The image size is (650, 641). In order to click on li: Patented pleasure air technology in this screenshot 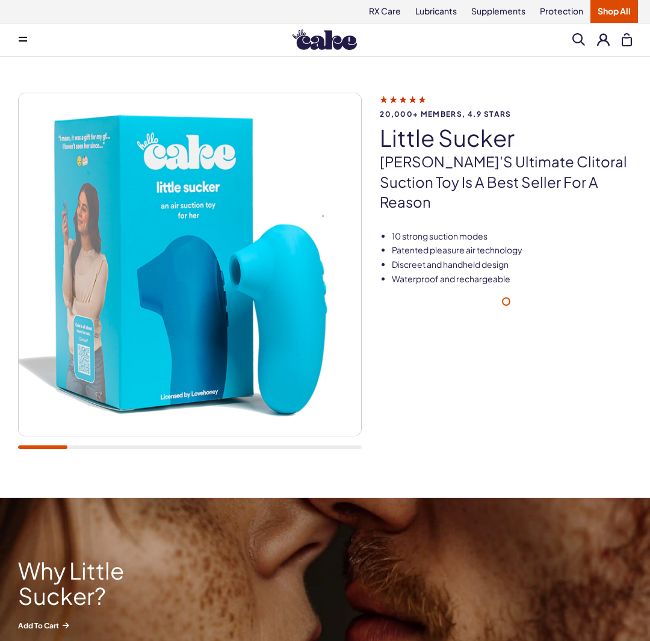, I will do `click(512, 250)`.